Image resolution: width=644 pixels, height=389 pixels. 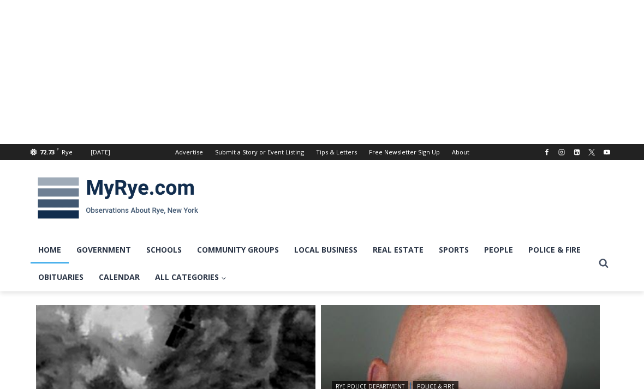 What do you see at coordinates (405, 152) in the screenshot?
I see `a: Free Newsletter Sign Up` at bounding box center [405, 152].